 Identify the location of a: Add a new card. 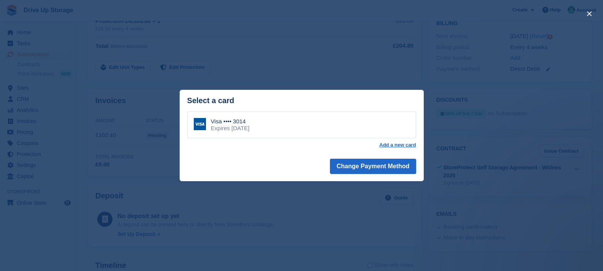
(397, 145).